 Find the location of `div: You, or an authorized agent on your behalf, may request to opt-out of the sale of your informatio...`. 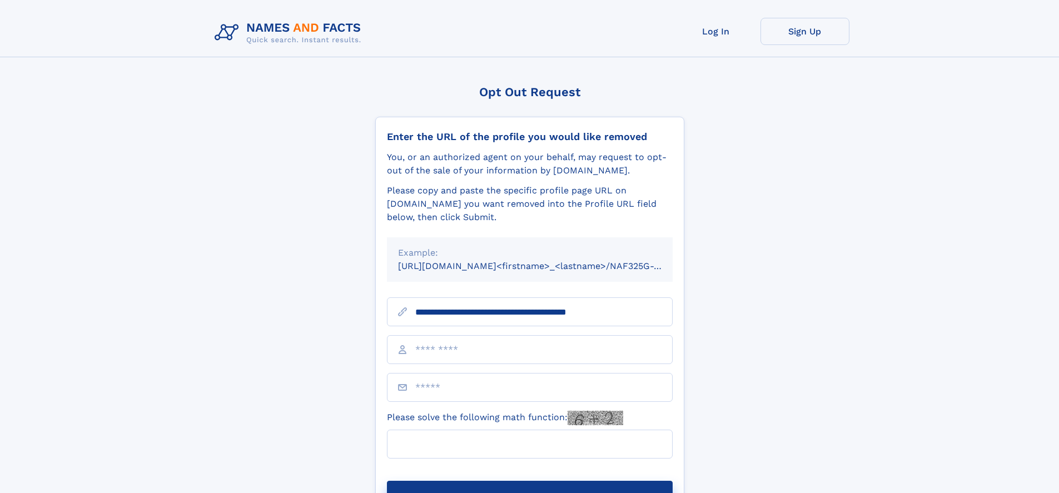

div: You, or an authorized agent on your behalf, may request to opt-out of the sale of your informatio... is located at coordinates (530, 164).